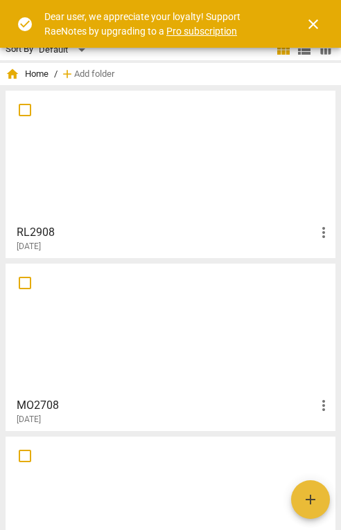  I want to click on h3: RL2908, so click(165, 233).